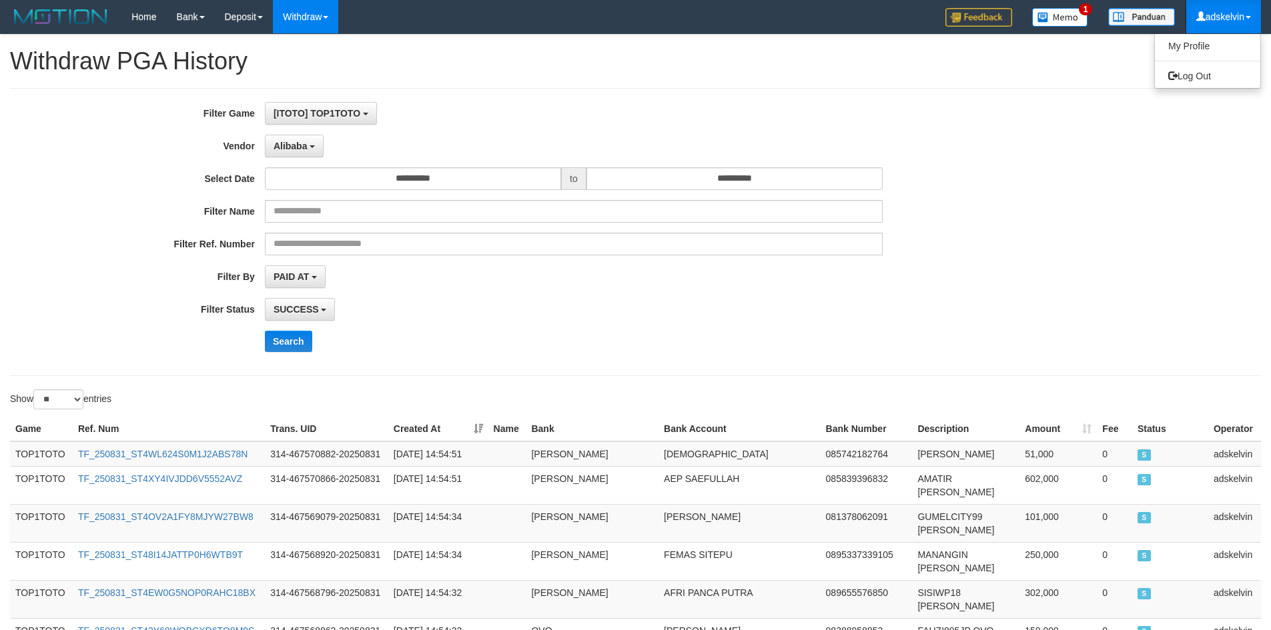 The height and width of the screenshot is (630, 1271). I want to click on a: TF_250831_ST4EW0G5NOP0RAHC18BX, so click(167, 593).